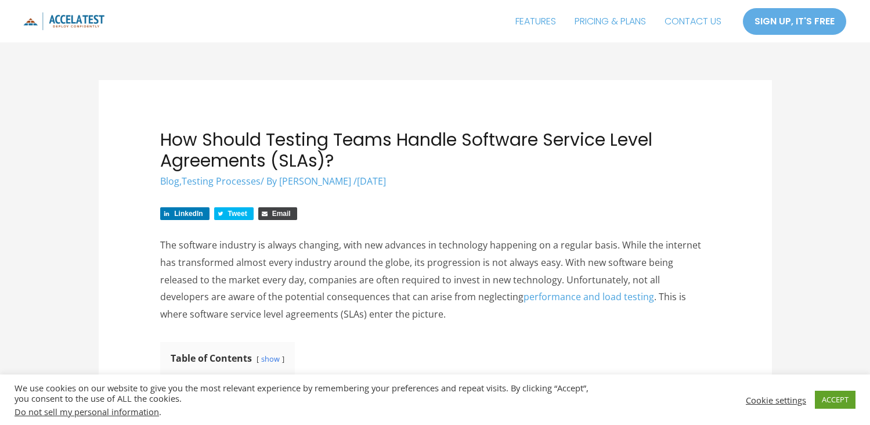 The height and width of the screenshot is (425, 870). What do you see at coordinates (693, 21) in the screenshot?
I see `a: CONTACT US` at bounding box center [693, 21].